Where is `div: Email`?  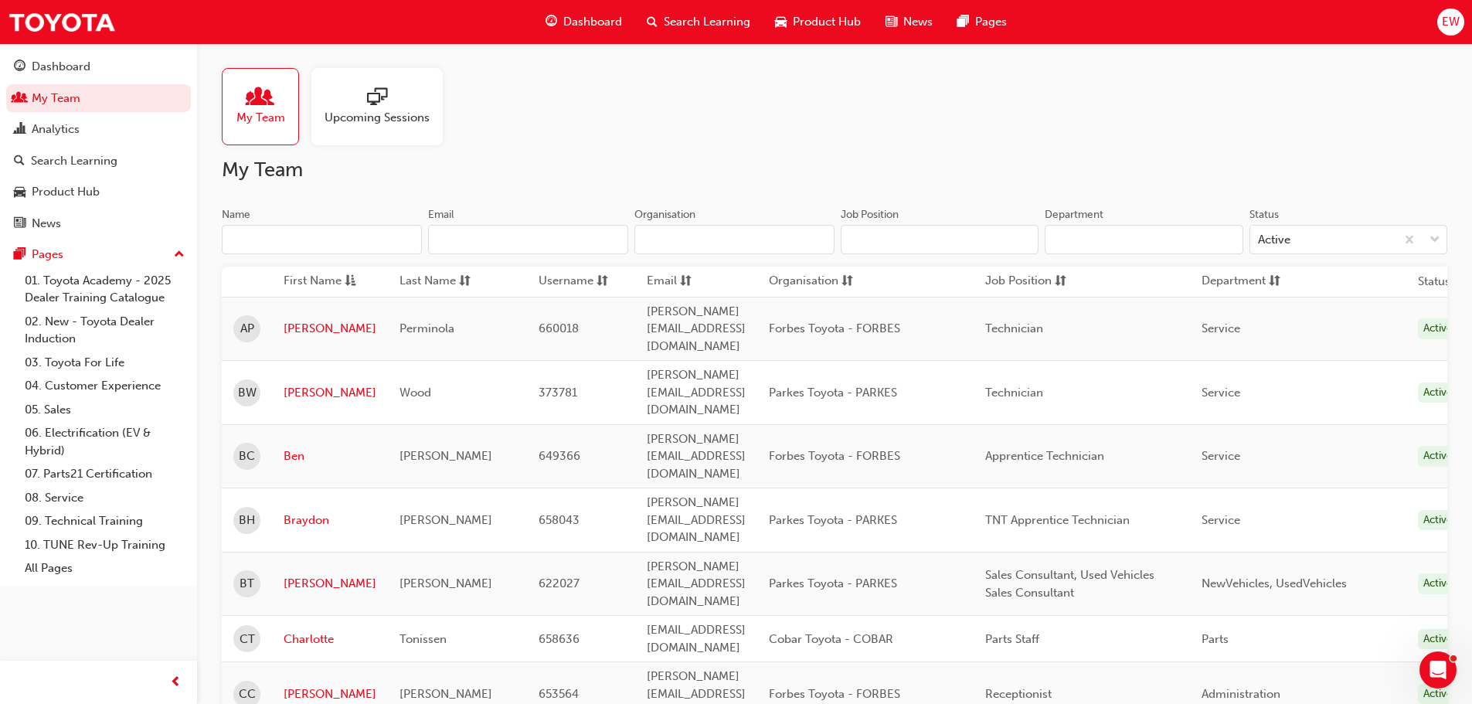 div: Email is located at coordinates (441, 215).